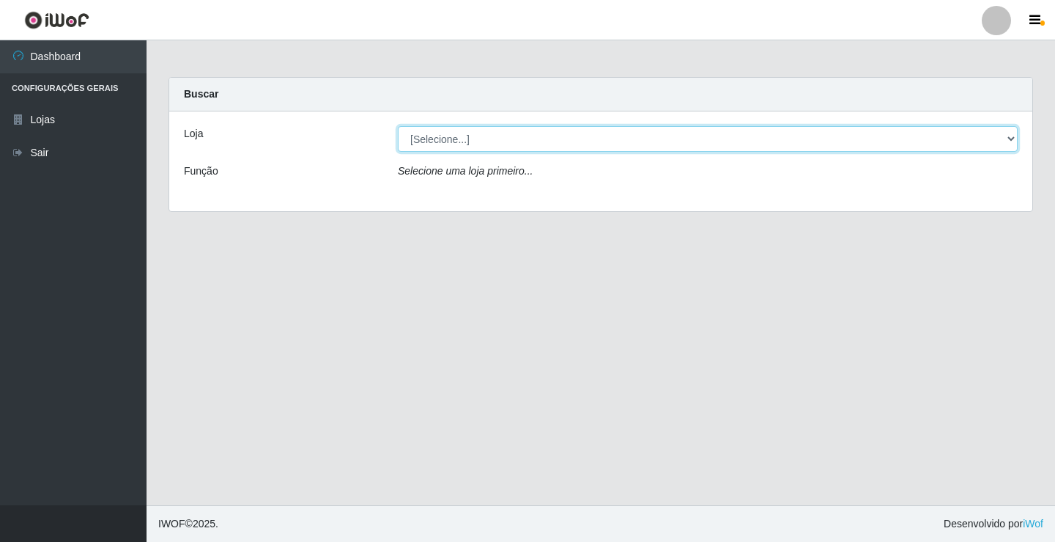 Image resolution: width=1055 pixels, height=542 pixels. What do you see at coordinates (188, 523) in the screenshot?
I see `span: © 2025 .` at bounding box center [188, 523].